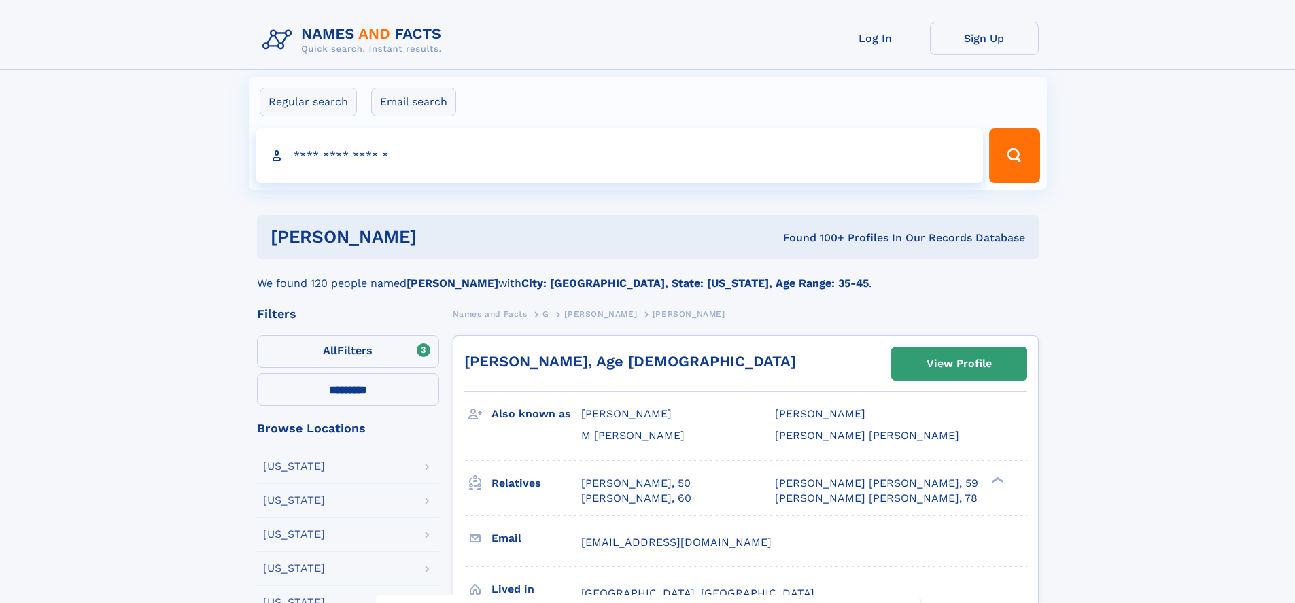 The height and width of the screenshot is (603, 1295). What do you see at coordinates (813, 238) in the screenshot?
I see `div: Found 100+ Profiles In Our Records Database` at bounding box center [813, 238].